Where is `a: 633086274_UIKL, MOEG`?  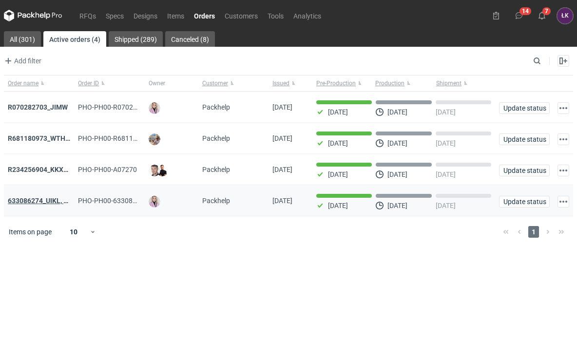 a: 633086274_UIKL, MOEG is located at coordinates (45, 201).